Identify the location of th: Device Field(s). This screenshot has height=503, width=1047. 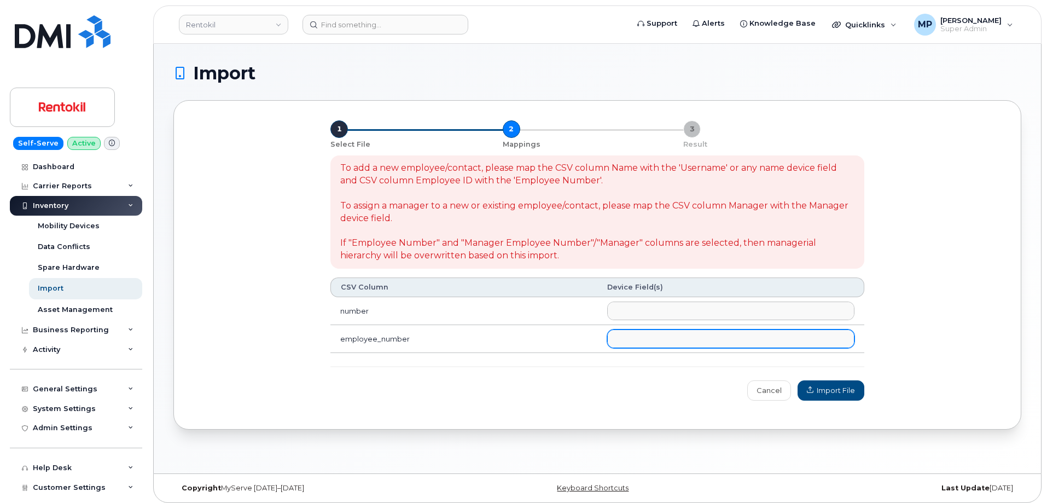
(731, 287).